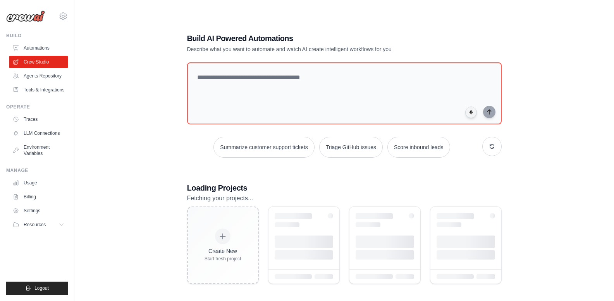 Image resolution: width=614 pixels, height=301 pixels. Describe the element at coordinates (38, 119) in the screenshot. I see `a: Traces` at that location.